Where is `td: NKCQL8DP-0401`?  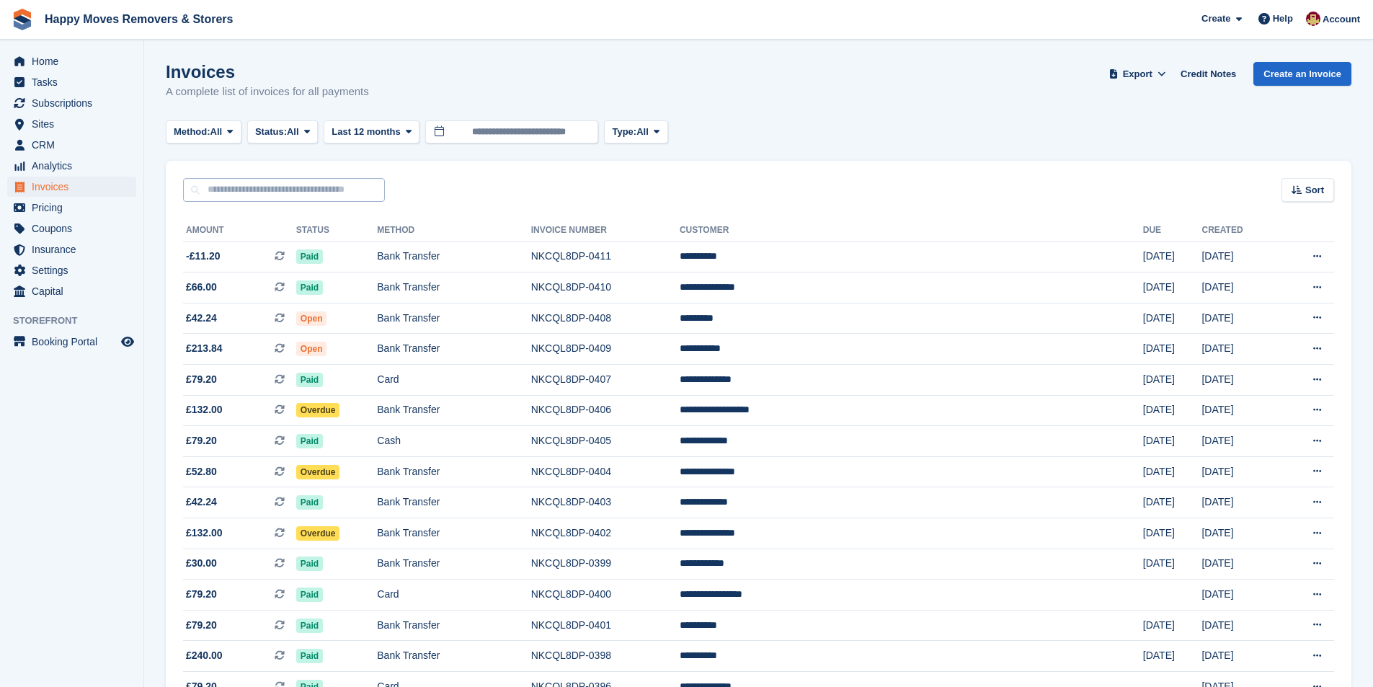
td: NKCQL8DP-0401 is located at coordinates (605, 625).